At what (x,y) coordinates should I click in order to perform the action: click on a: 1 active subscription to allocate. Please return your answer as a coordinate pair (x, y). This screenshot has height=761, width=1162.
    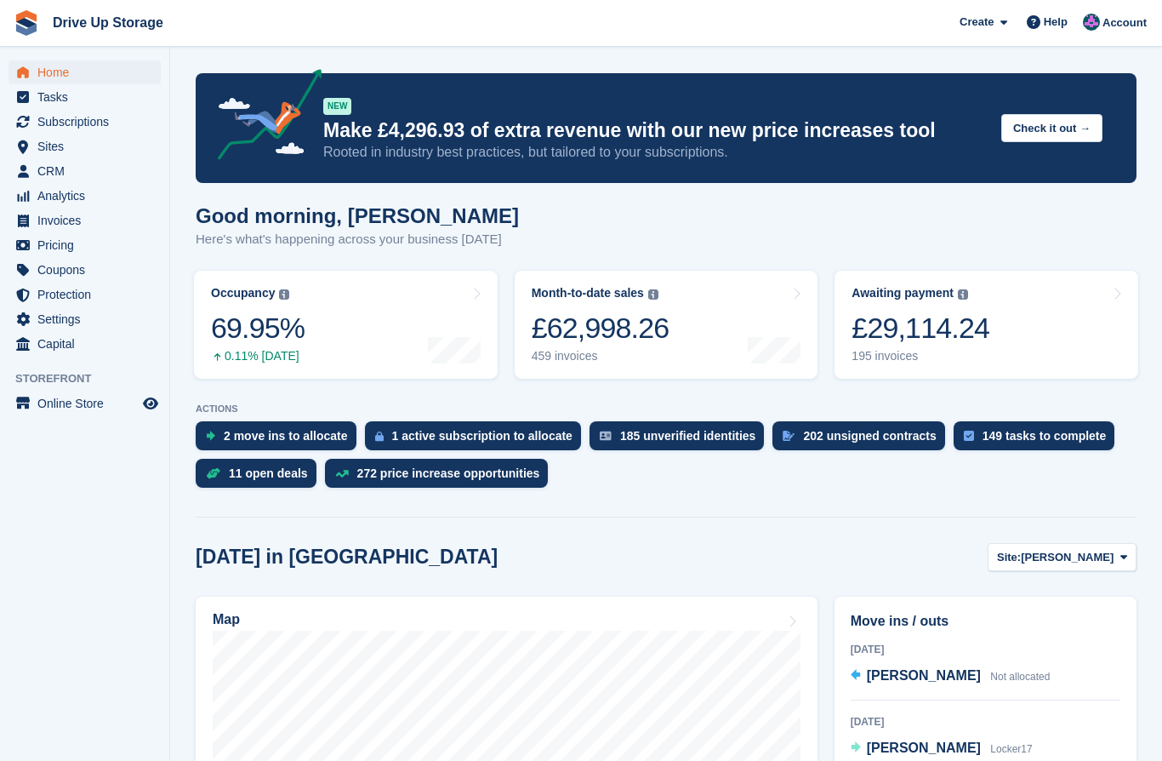
    Looking at the image, I should click on (477, 440).